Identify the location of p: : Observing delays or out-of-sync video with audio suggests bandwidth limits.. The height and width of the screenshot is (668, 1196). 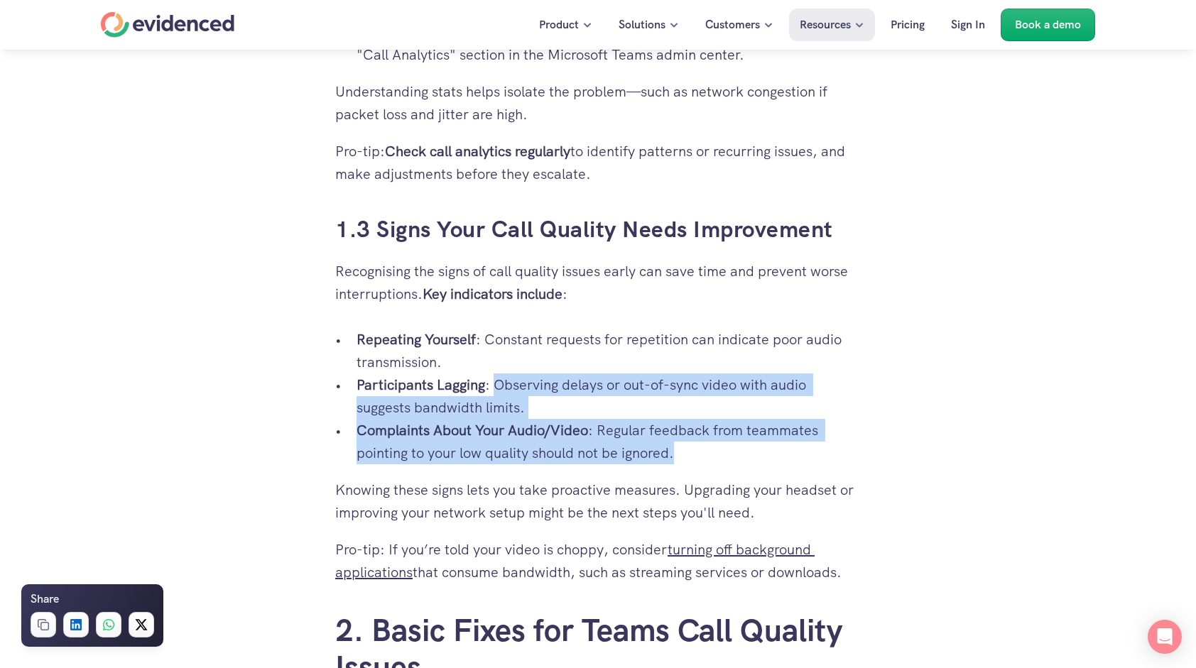
(609, 396).